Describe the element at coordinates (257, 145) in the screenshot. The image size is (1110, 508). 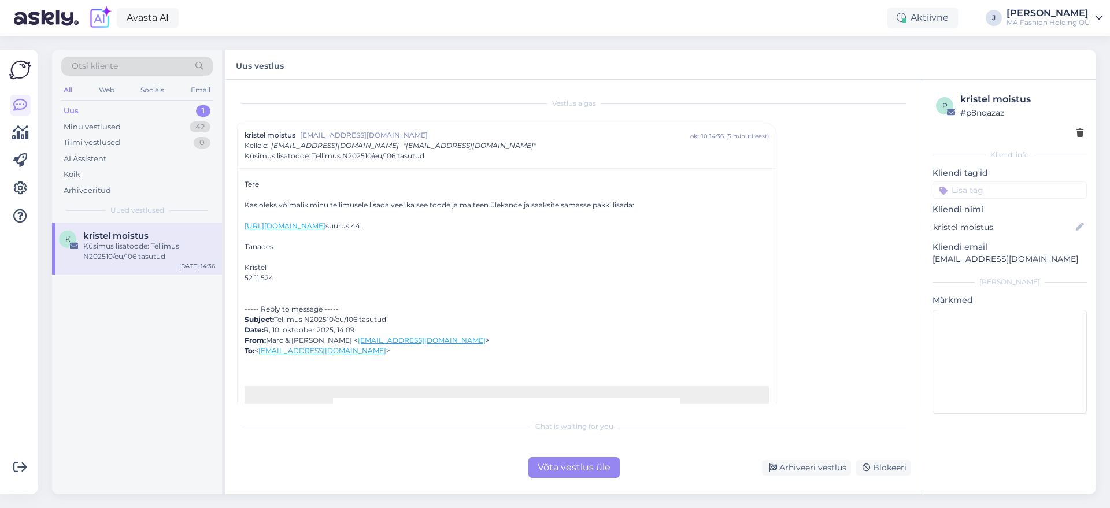
I see `span: Kellele :` at that location.